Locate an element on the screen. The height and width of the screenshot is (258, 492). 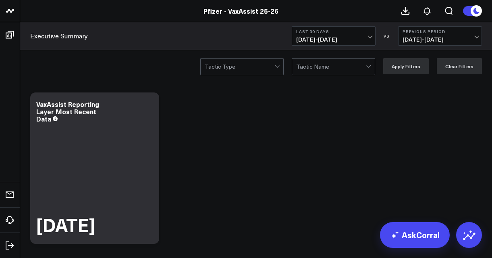
button: Apply Filters is located at coordinates (406, 66).